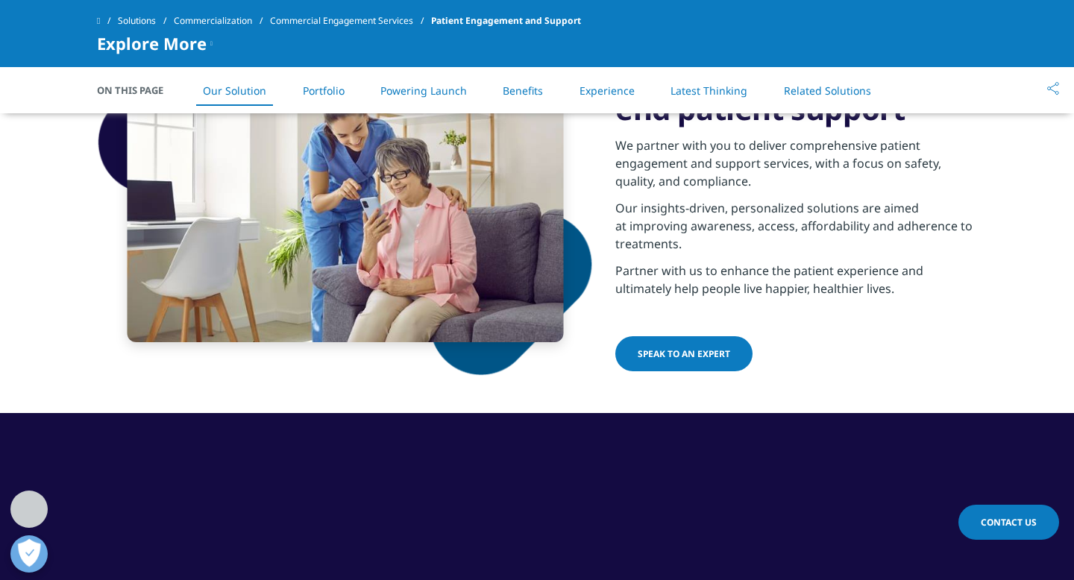 This screenshot has height=580, width=1074. Describe the element at coordinates (796, 168) in the screenshot. I see `p: We partner with you to deliver comprehensive patient engagement and support services, with a focu...` at that location.